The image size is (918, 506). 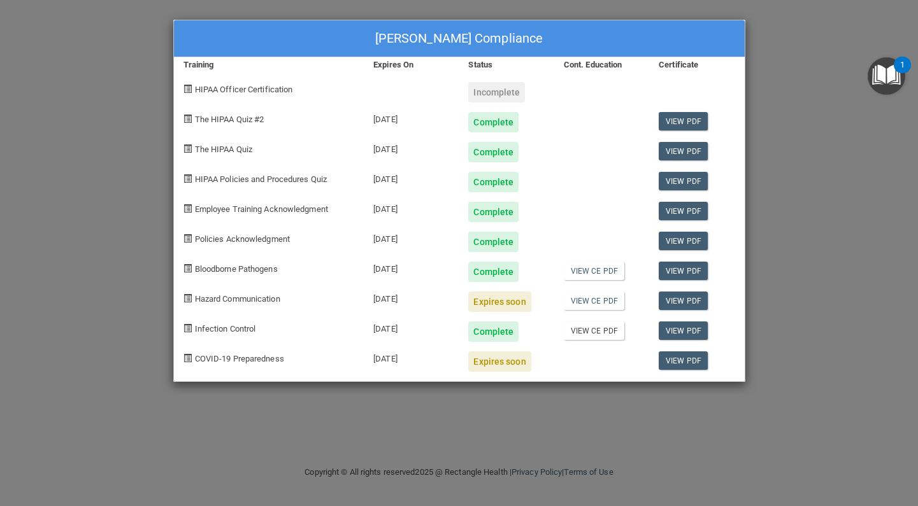 What do you see at coordinates (269, 65) in the screenshot?
I see `div: Training` at bounding box center [269, 65].